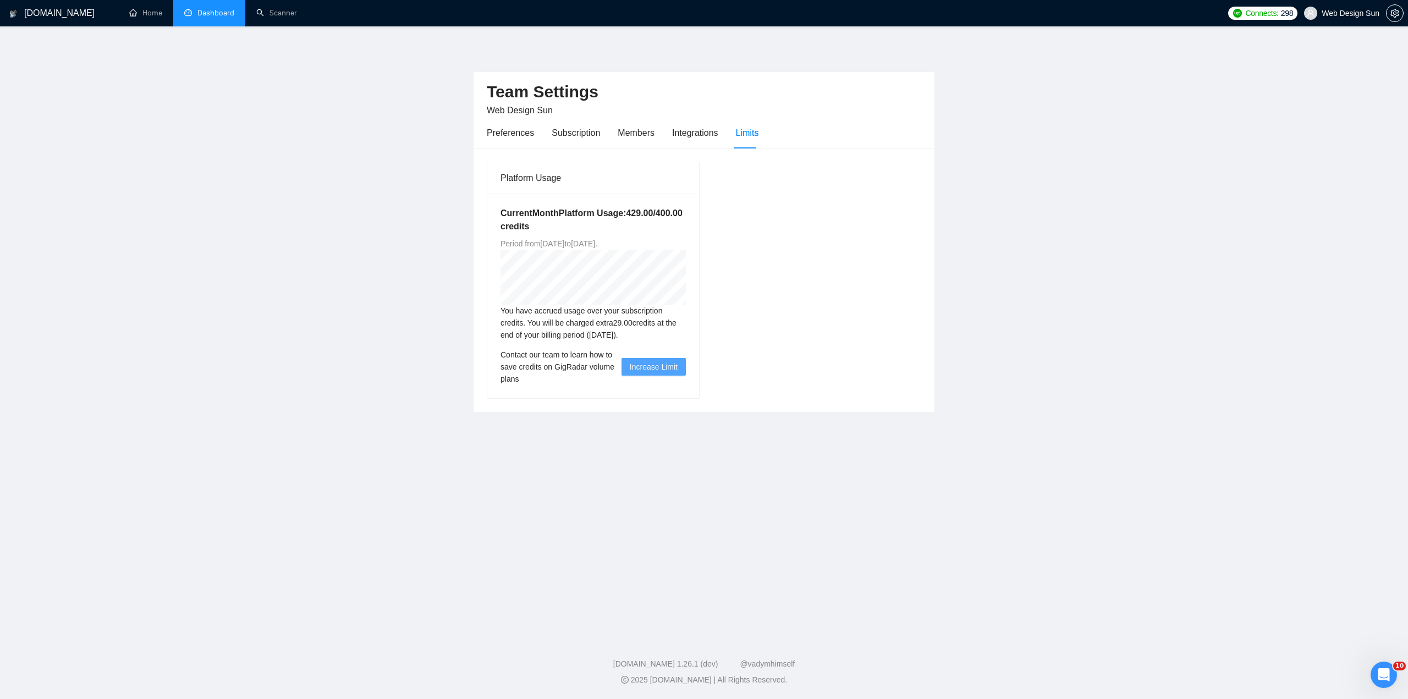 The image size is (1408, 699). Describe the element at coordinates (704, 92) in the screenshot. I see `h2: Team Settings` at that location.